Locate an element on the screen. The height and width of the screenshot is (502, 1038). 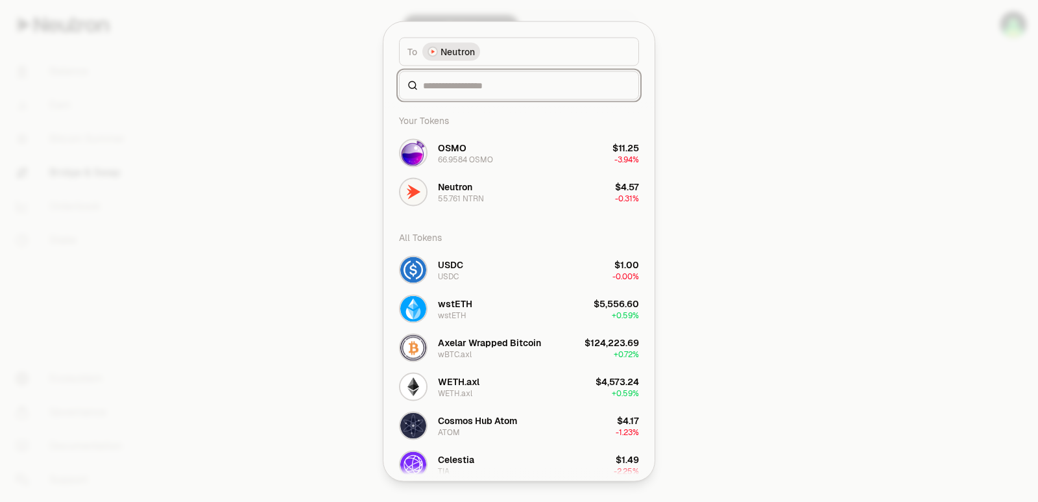
img: ATOM Logo is located at coordinates (413, 425).